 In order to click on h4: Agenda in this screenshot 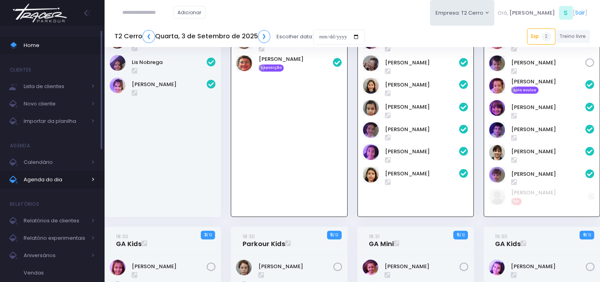, I will do `click(20, 146)`.